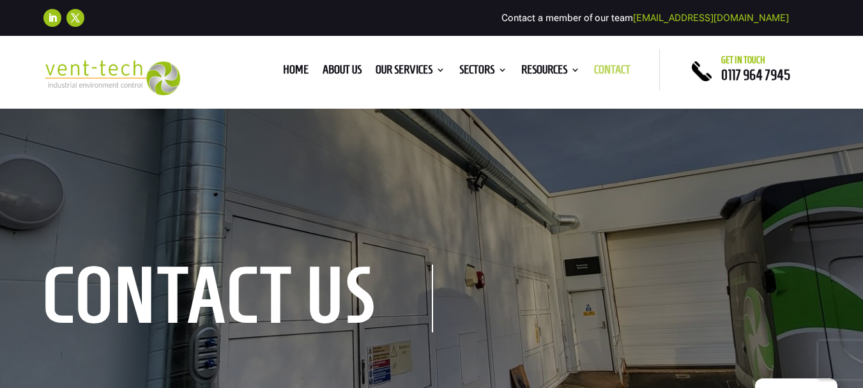  I want to click on a: Sectors, so click(483, 72).